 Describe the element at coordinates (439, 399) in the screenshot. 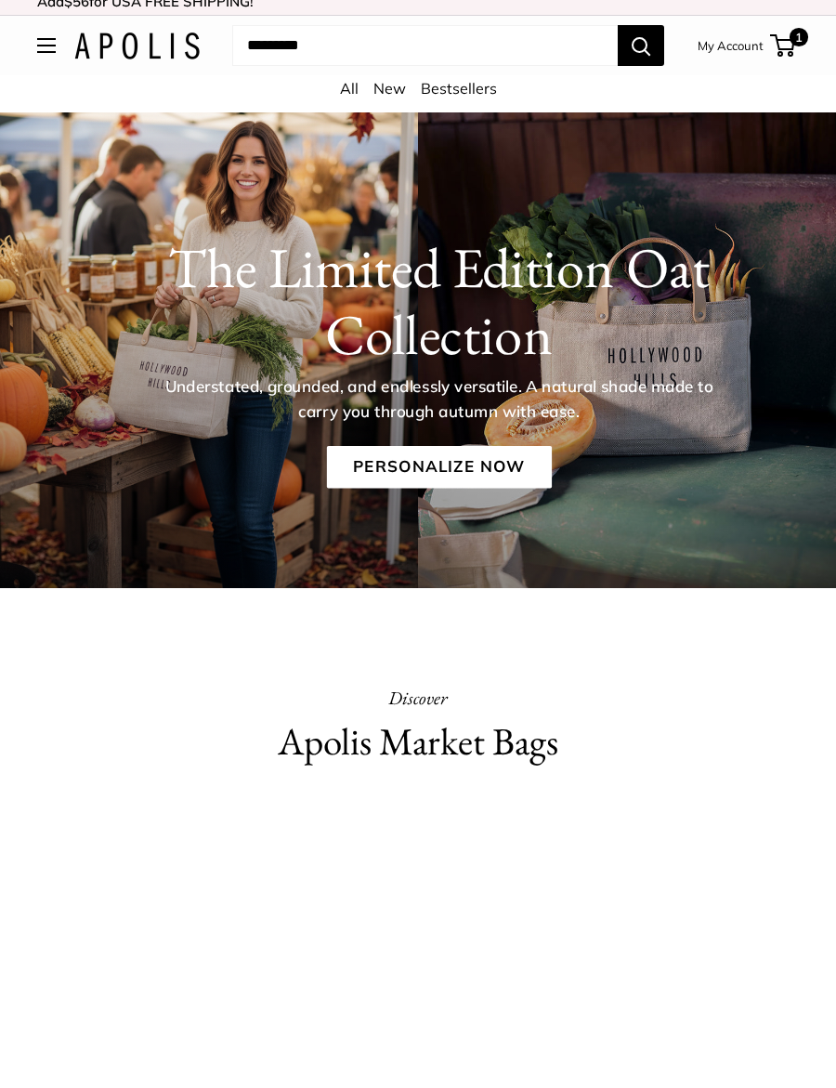

I see `p: Understated, grounded, and endlessly versatile. A natural shade made to carry you through autumn ...` at that location.